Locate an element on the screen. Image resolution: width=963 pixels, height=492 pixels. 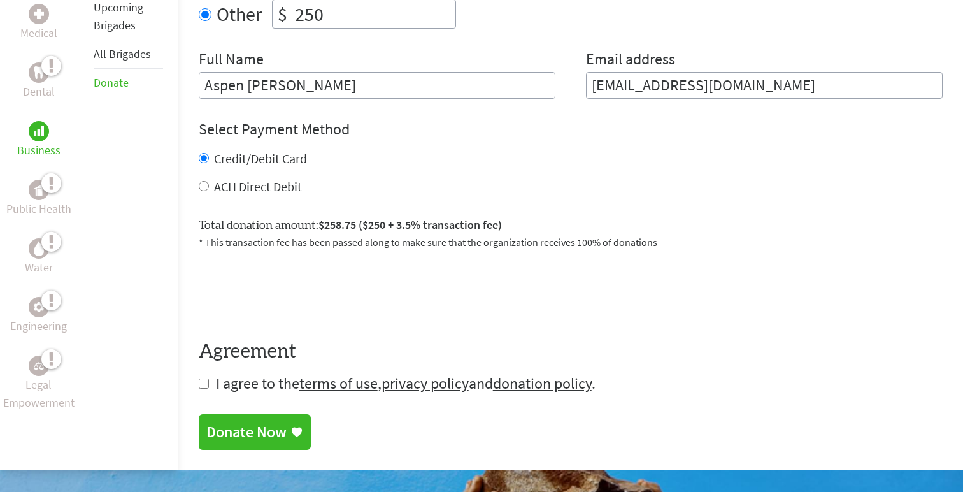
p: Dental is located at coordinates (39, 92).